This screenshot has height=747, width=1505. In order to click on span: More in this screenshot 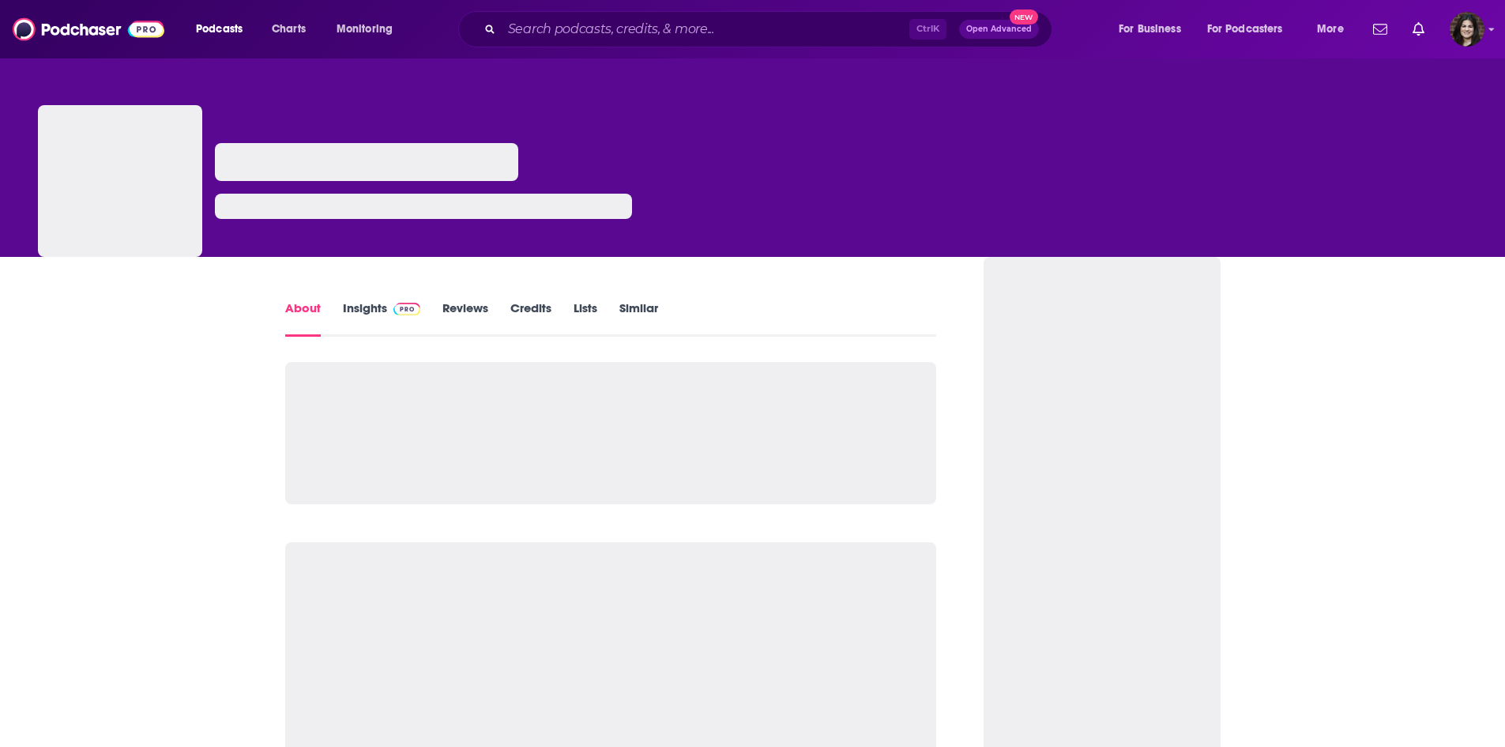, I will do `click(1330, 29)`.